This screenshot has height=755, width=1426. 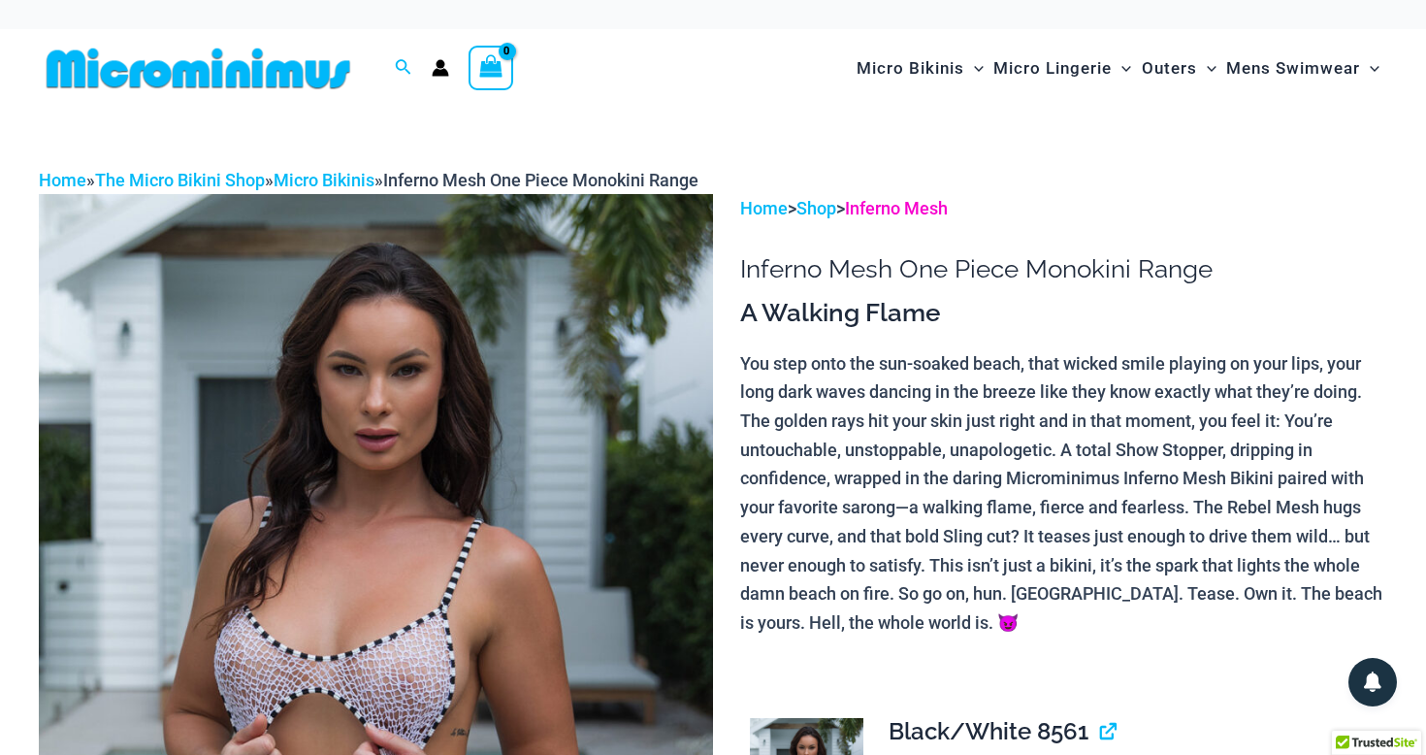 I want to click on a: Micro Bikinis, so click(x=324, y=179).